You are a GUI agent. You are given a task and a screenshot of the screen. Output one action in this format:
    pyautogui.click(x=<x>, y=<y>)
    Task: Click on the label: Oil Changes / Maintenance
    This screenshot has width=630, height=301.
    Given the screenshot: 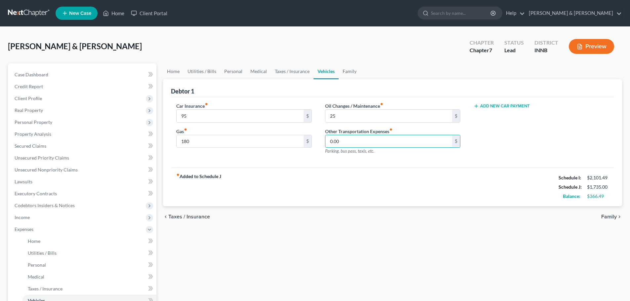 What is the action you would take?
    pyautogui.click(x=354, y=106)
    